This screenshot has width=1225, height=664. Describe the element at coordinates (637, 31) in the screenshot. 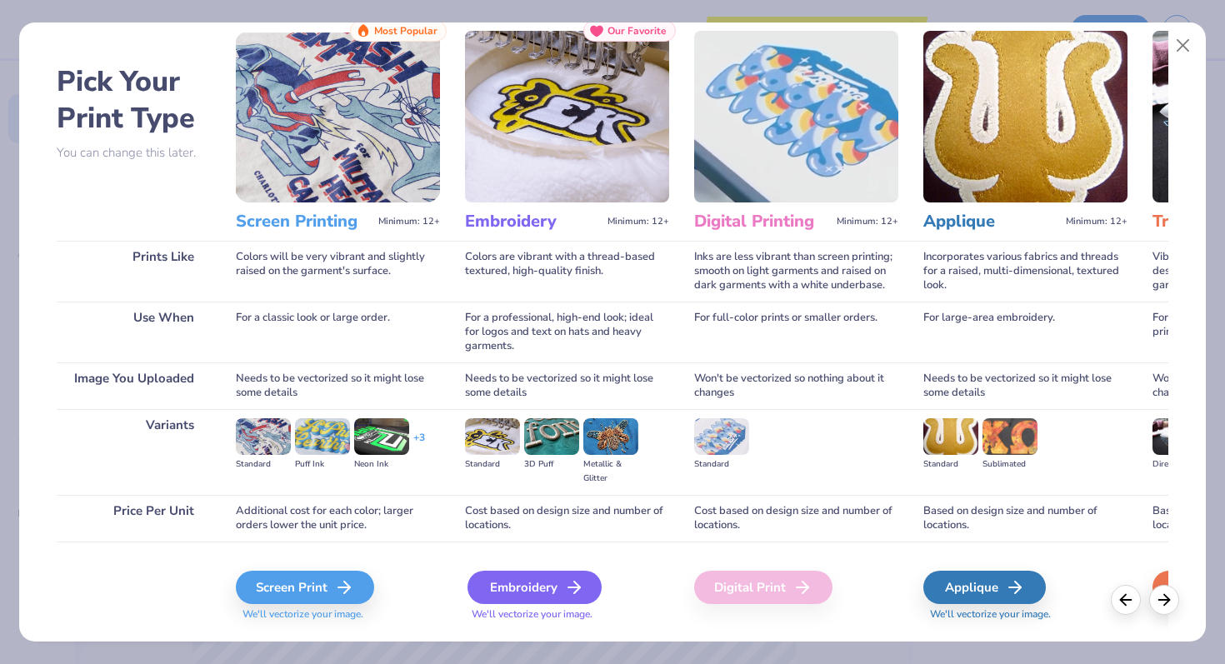

I see `span: Our Favorite` at that location.